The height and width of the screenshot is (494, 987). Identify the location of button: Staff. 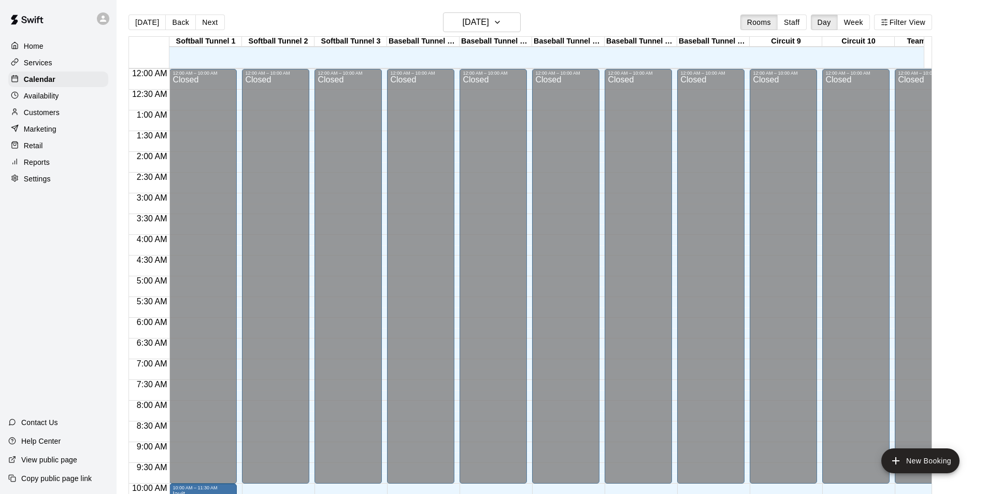
(792, 22).